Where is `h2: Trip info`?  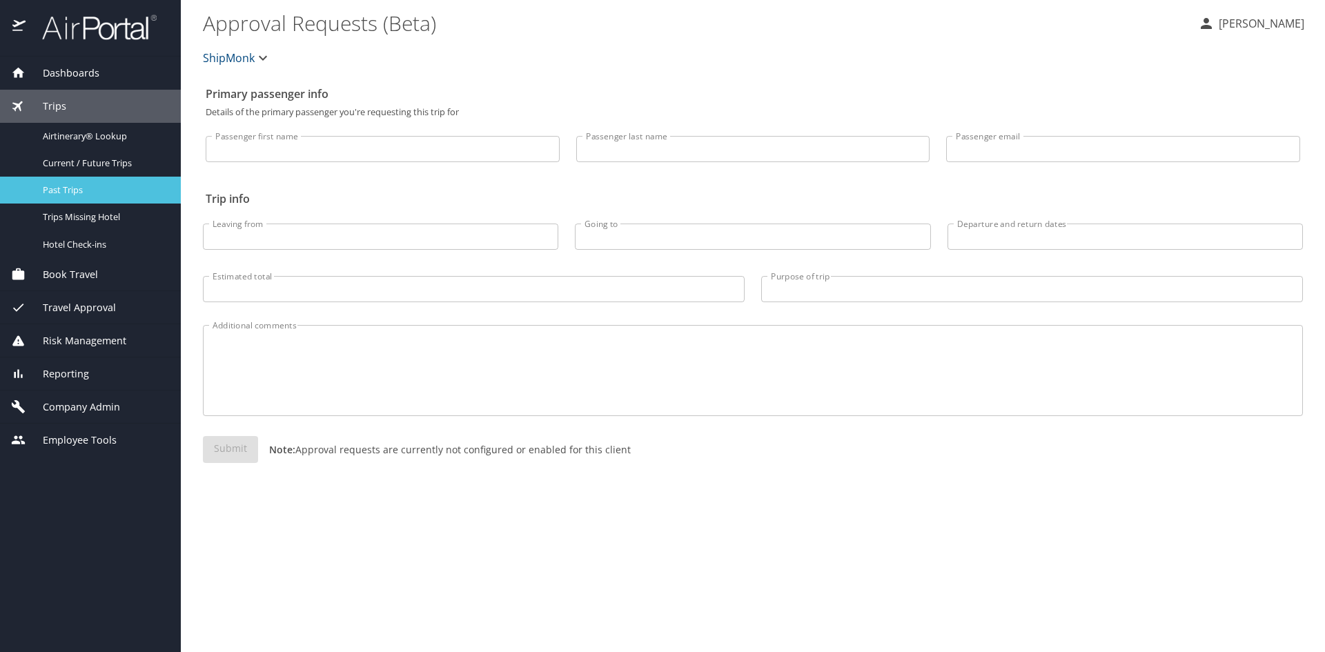 h2: Trip info is located at coordinates (753, 199).